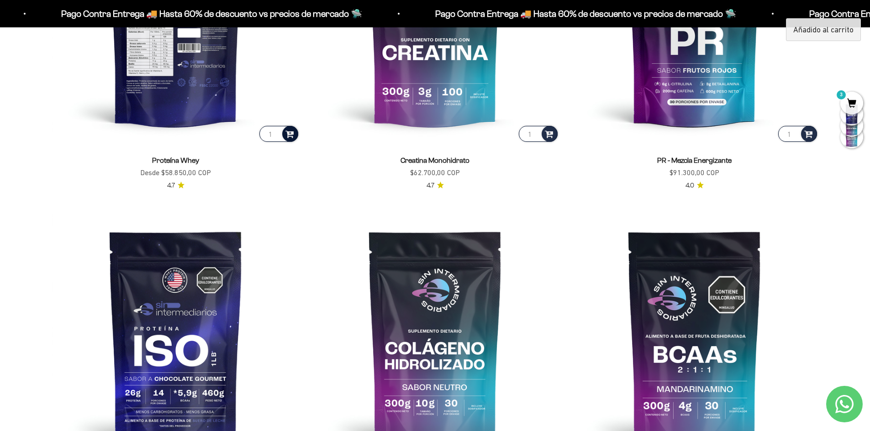 The width and height of the screenshot is (870, 431). Describe the element at coordinates (823, 30) in the screenshot. I see `div: Añadido al carrito` at that location.